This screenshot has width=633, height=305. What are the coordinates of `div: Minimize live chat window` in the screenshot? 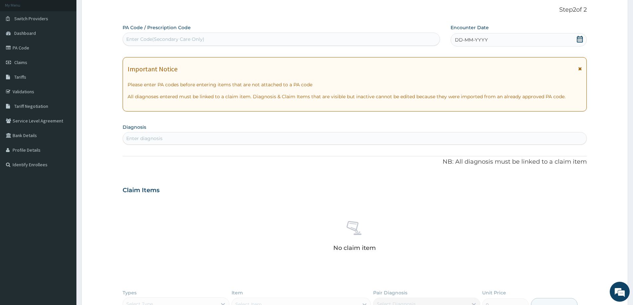 It's located at (117, 11).